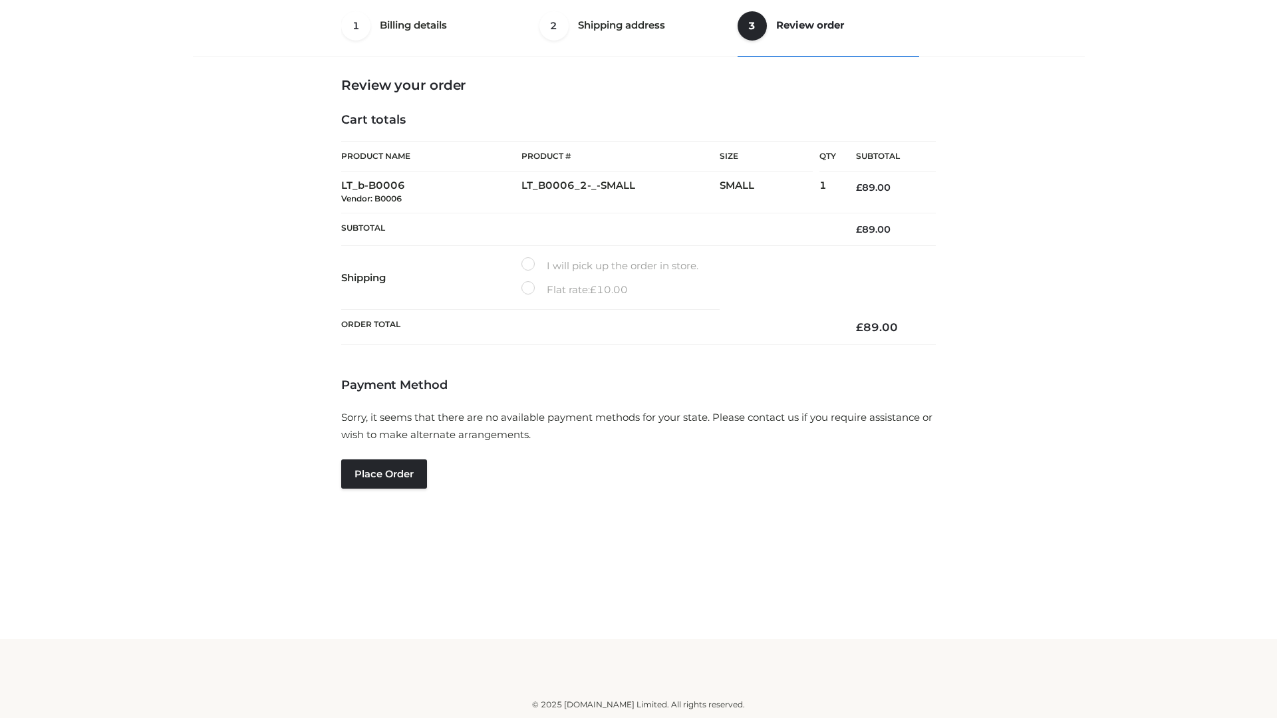 The height and width of the screenshot is (718, 1277). I want to click on label: I will pick up the order in store., so click(610, 266).